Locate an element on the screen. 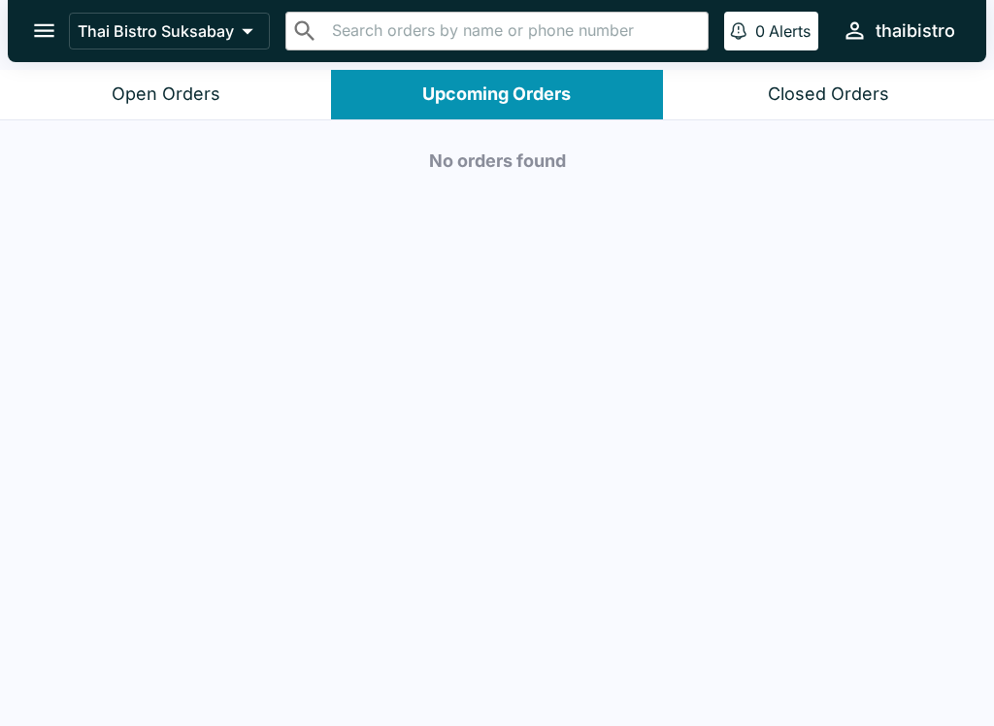 This screenshot has height=726, width=994. button: Thai Bistro Suksabay is located at coordinates (169, 31).